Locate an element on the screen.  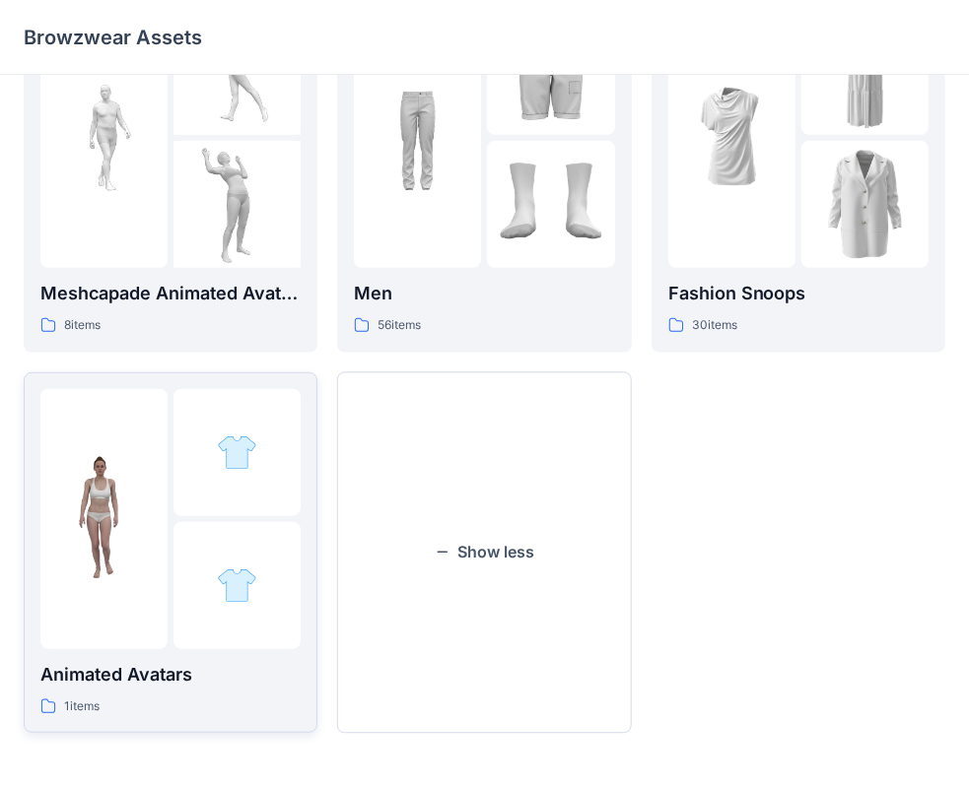
p: Animated Avatars is located at coordinates (170, 675).